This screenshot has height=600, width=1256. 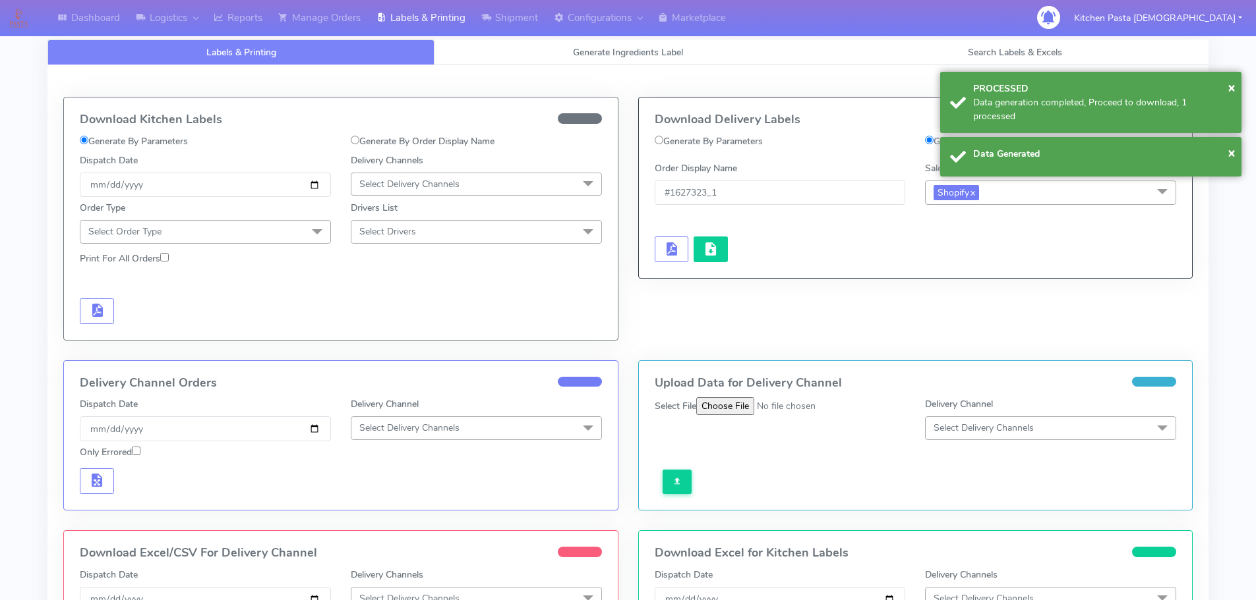 I want to click on h4: Download Delivery Labels, so click(x=916, y=120).